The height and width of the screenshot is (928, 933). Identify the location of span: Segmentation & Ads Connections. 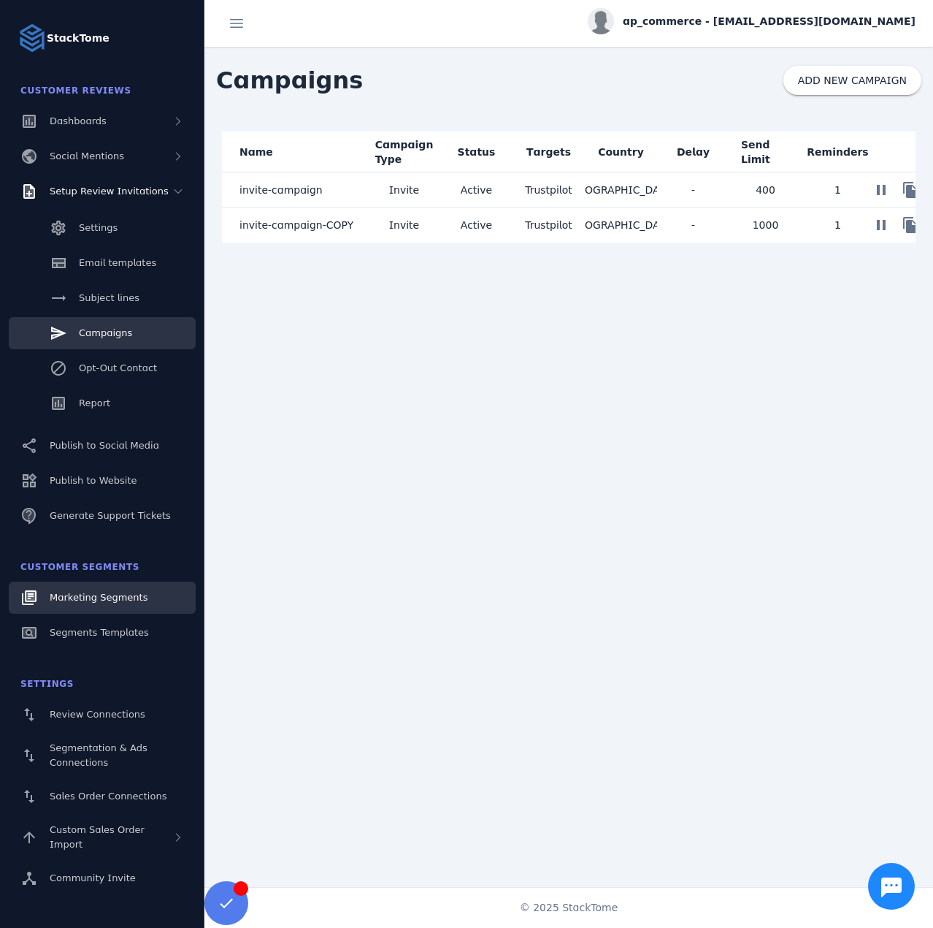
(99, 754).